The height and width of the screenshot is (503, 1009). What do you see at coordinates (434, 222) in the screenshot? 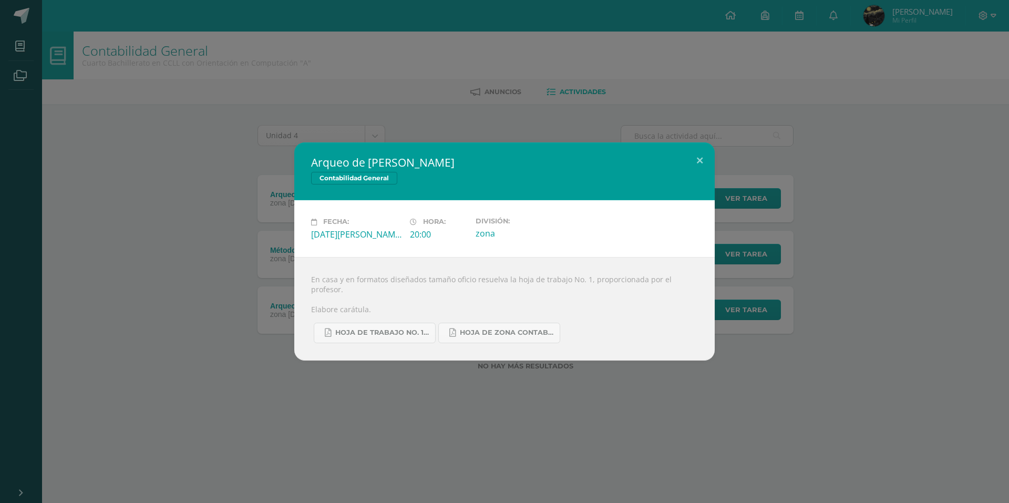
I see `span: Hora:` at bounding box center [434, 222].